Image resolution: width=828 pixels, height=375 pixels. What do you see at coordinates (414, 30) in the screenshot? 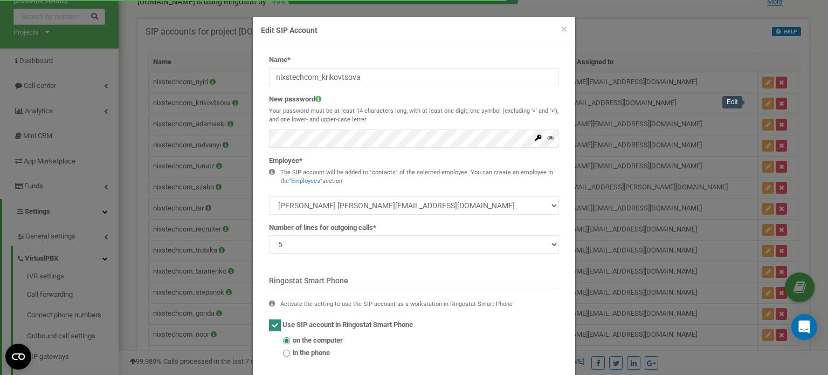
I see `h4: Edit SIP Account` at bounding box center [414, 30].